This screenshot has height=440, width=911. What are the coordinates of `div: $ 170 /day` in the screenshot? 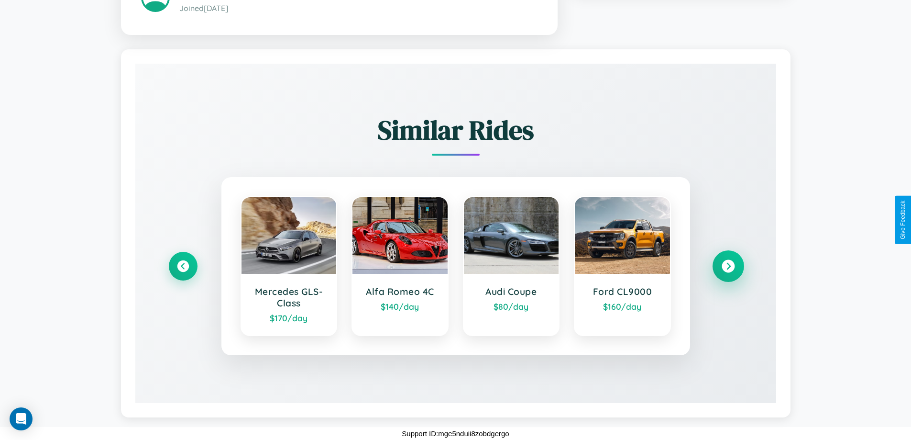 It's located at (289, 318).